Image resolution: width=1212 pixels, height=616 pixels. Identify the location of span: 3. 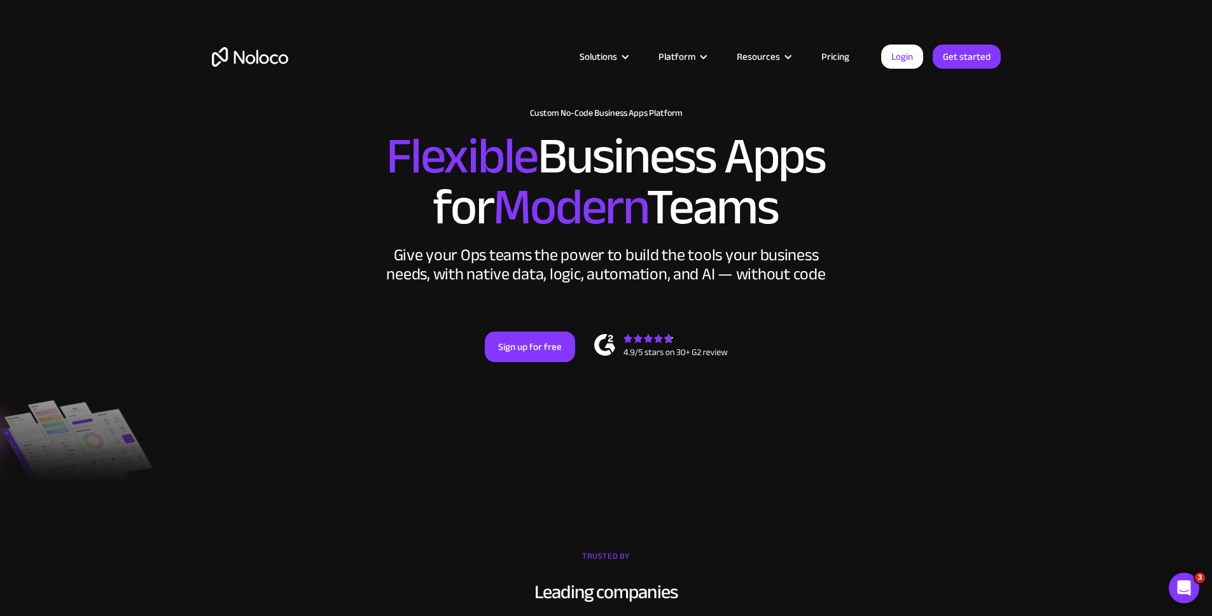
(1200, 577).